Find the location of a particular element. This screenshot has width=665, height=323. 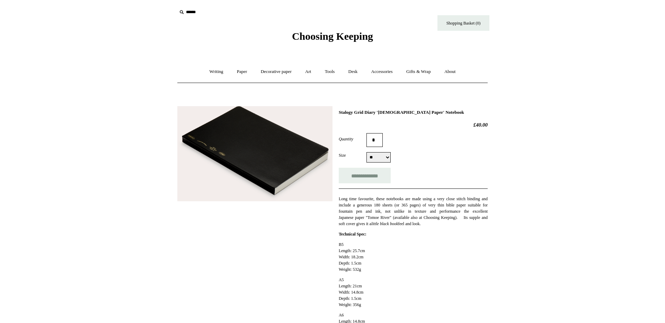

strong: Technical Spec: is located at coordinates (353, 234).